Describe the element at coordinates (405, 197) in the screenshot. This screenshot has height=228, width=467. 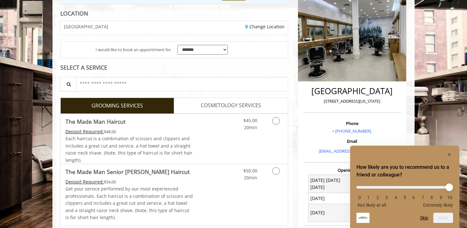
I see `li: 5` at that location.